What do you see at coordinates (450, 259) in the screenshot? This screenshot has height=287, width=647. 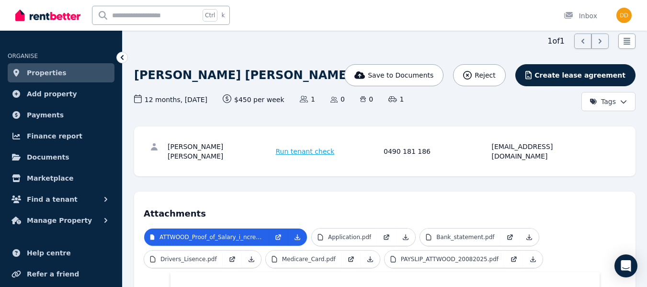 I see `p: PAYSLIP_ATTWOOD_20082025.pdf` at bounding box center [450, 259].